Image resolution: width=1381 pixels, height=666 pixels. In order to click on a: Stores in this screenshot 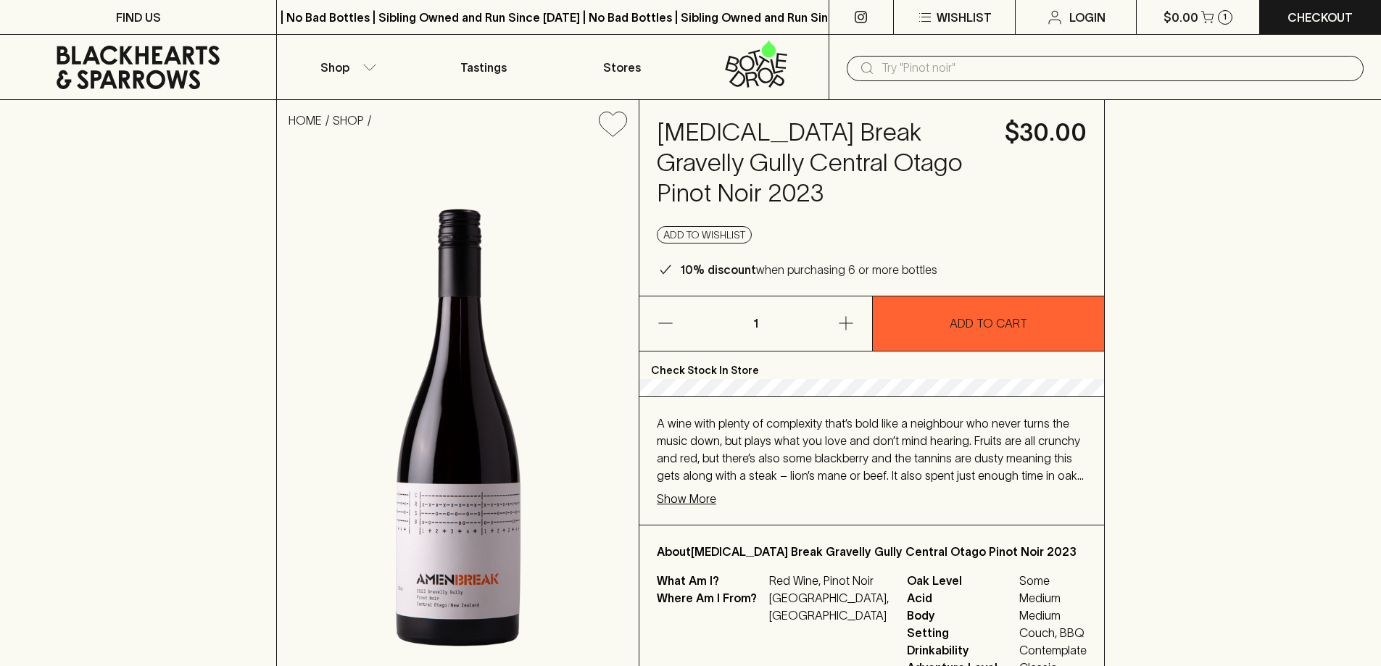, I will do `click(622, 67)`.